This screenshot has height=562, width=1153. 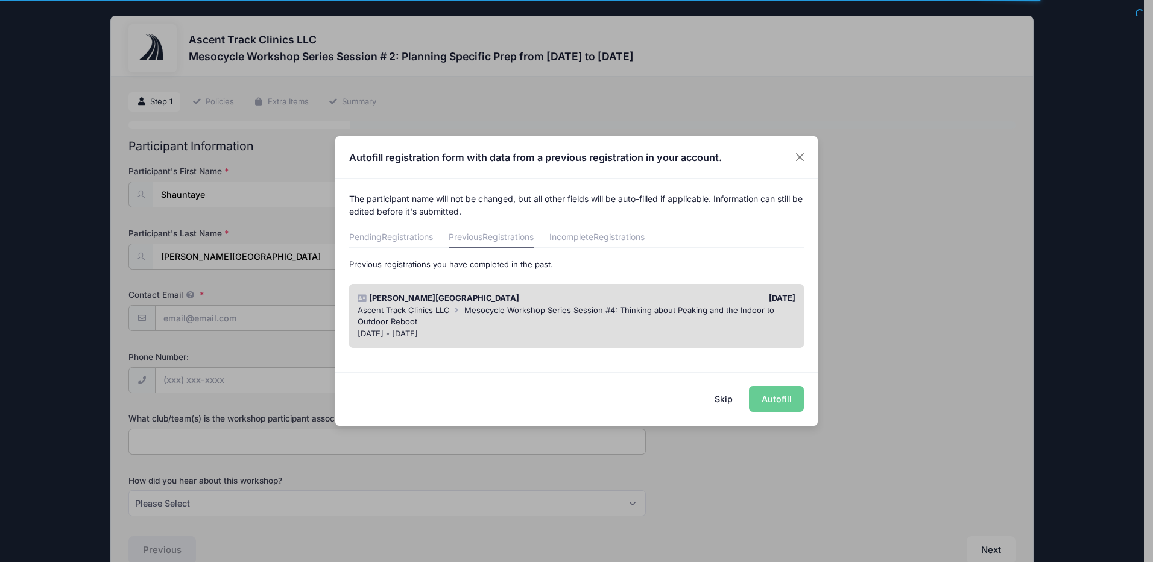 What do you see at coordinates (565, 316) in the screenshot?
I see `span: Mesocycle Workshop Series Session #4: Thinking about Peaking and the Indoor to Outdoor Reboot` at bounding box center [565, 316].